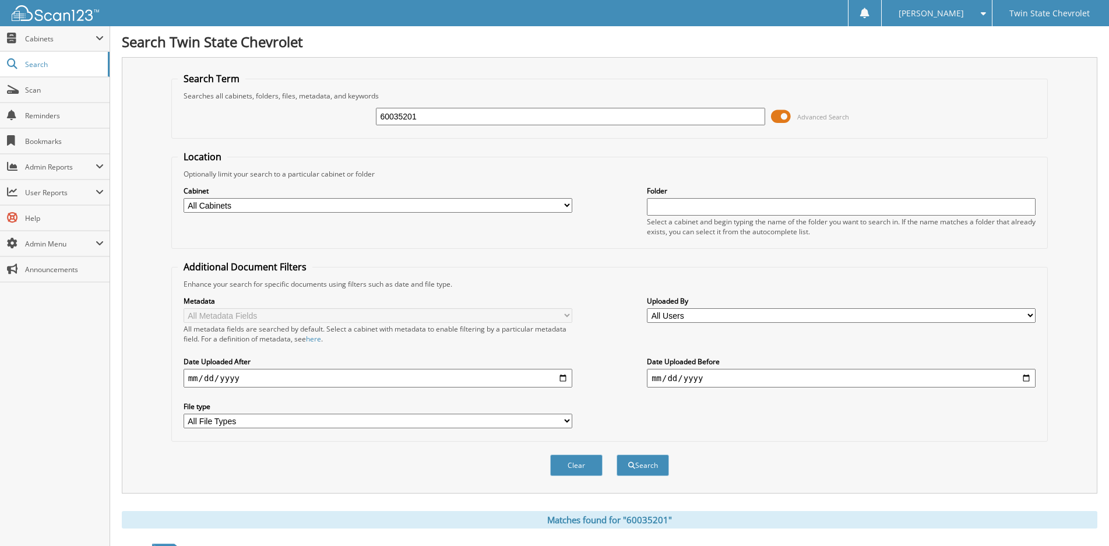  I want to click on span: Bookmarks, so click(64, 141).